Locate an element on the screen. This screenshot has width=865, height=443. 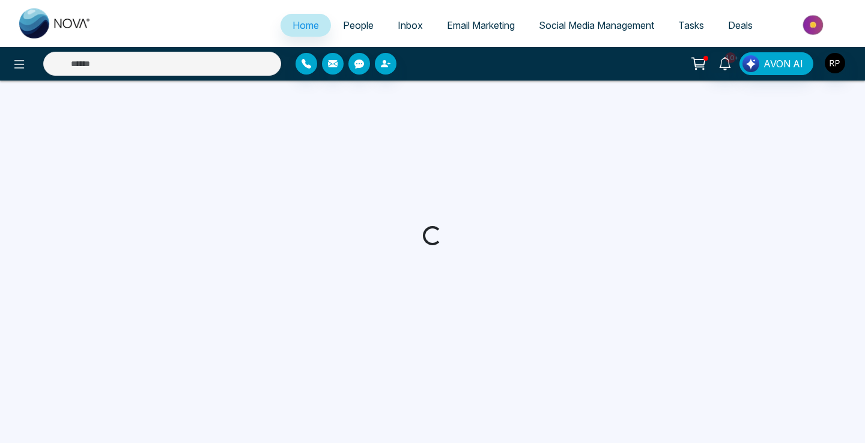
a: Inbox is located at coordinates (410, 25).